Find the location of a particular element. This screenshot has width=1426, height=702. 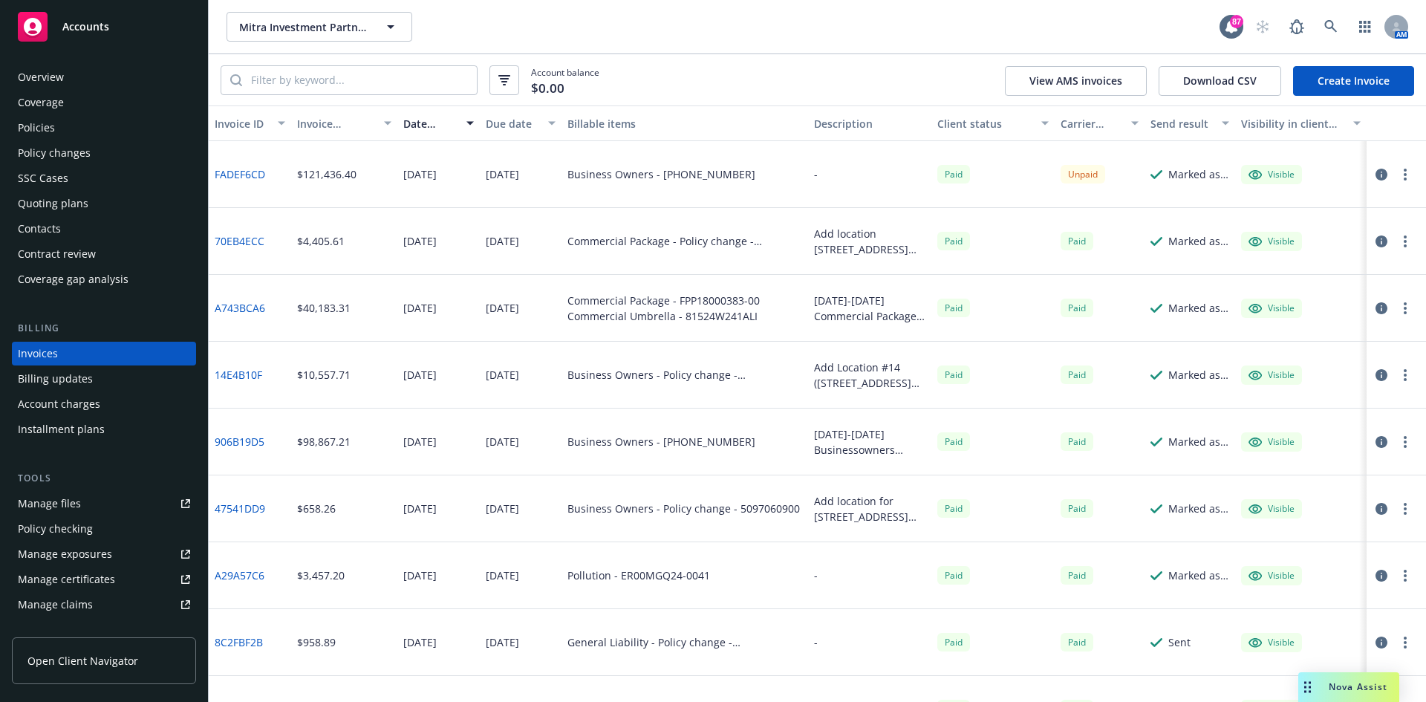

div: Policy changes is located at coordinates (54, 153).